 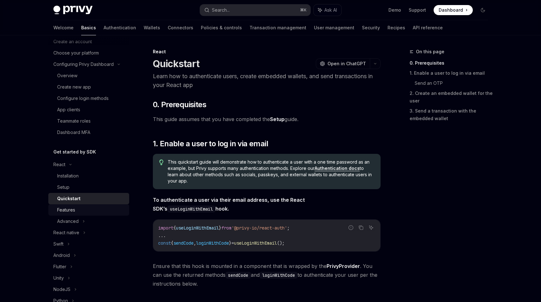 What do you see at coordinates (451, 97) in the screenshot?
I see `a: 2. Create an embedded wallet for the user` at bounding box center [451, 97].